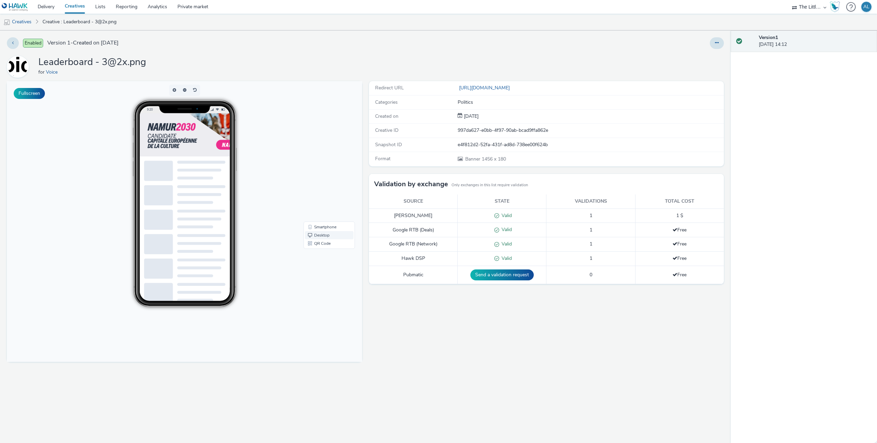 This screenshot has height=443, width=877. What do you see at coordinates (389, 88) in the screenshot?
I see `span: Redirect URL` at bounding box center [389, 88].